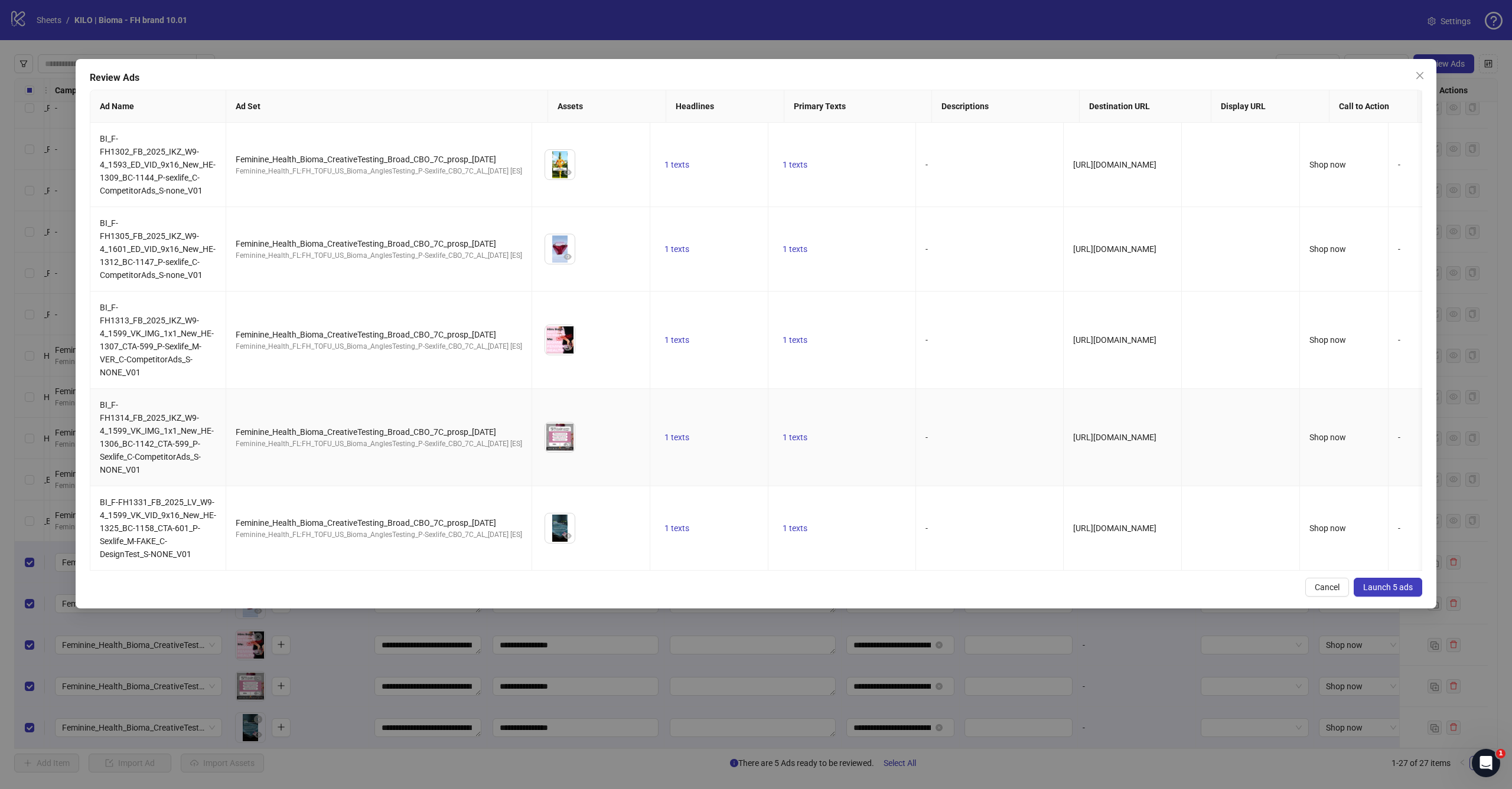  I want to click on button: Close, so click(1419, 75).